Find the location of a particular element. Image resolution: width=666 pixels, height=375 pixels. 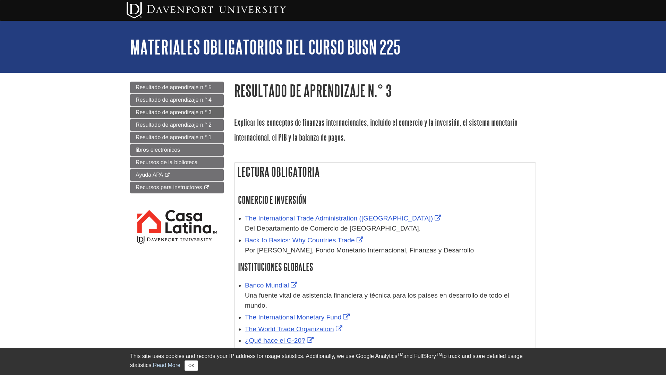

a: Resultado de aprendizaje n.° 5 is located at coordinates (177, 87).